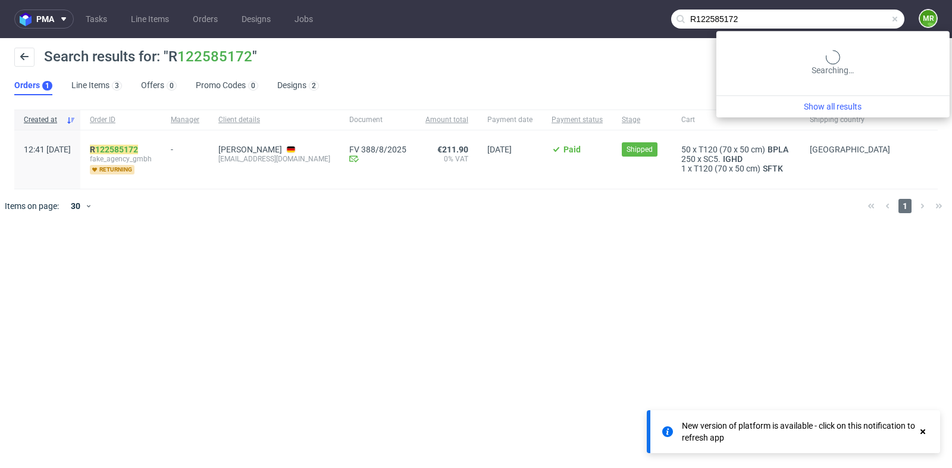 The image size is (952, 468). What do you see at coordinates (96, 19) in the screenshot?
I see `a: Tasks` at bounding box center [96, 19].